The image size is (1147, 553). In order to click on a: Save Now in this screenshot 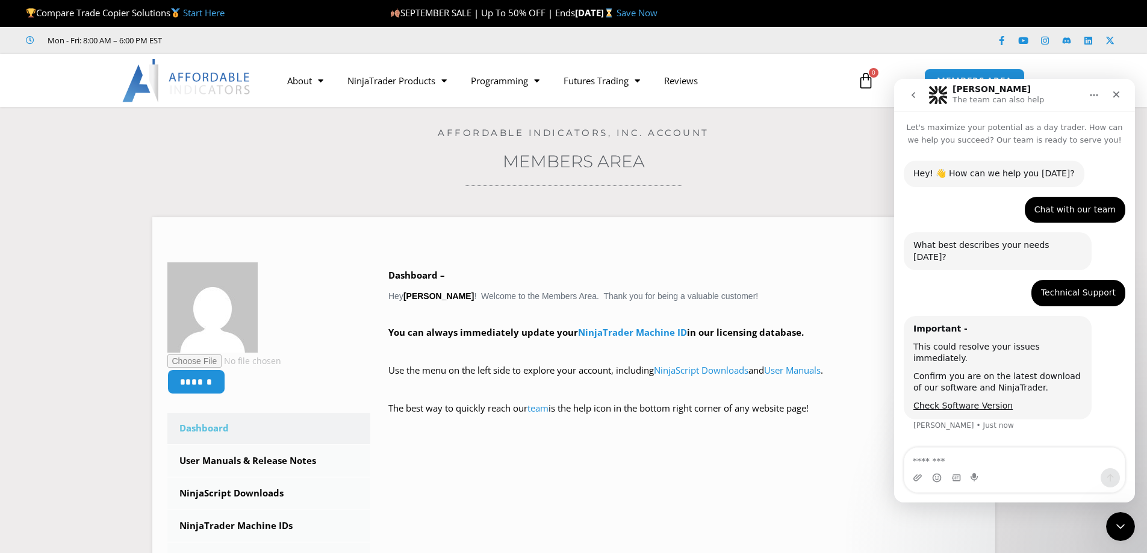, I will do `click(637, 13)`.